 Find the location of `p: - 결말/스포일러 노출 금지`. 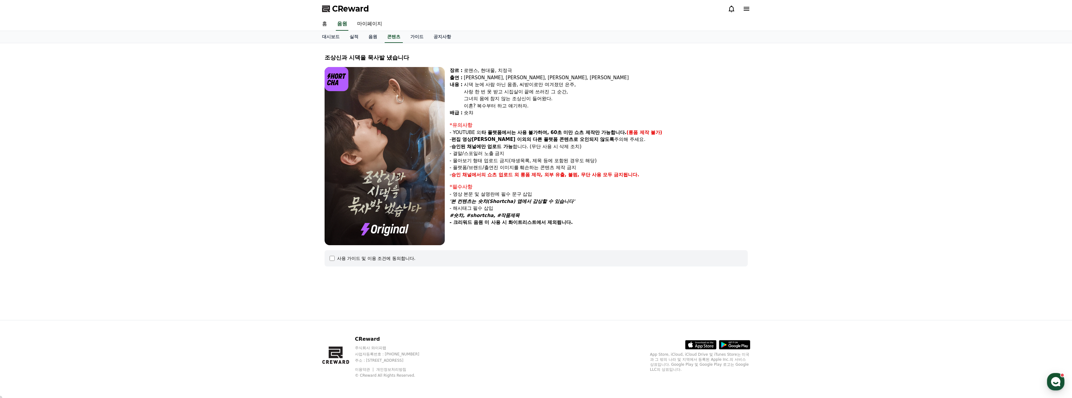

p: - 결말/스포일러 노출 금지 is located at coordinates (599, 153).